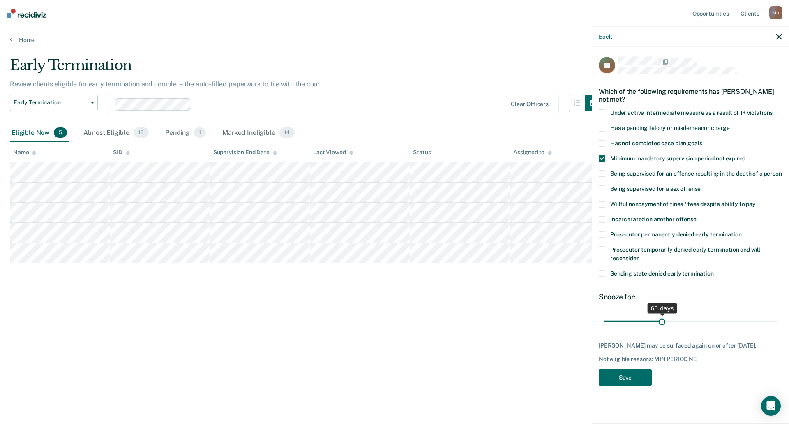  I want to click on span: 1, so click(200, 133).